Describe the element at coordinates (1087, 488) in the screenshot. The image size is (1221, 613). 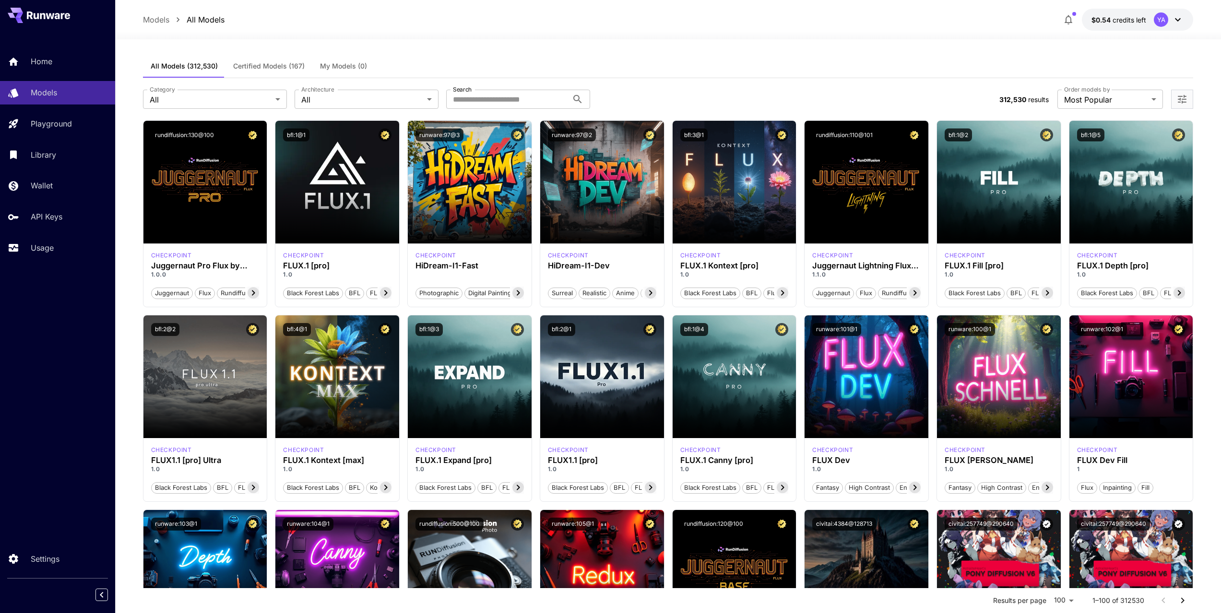
I see `button: Flux` at that location.